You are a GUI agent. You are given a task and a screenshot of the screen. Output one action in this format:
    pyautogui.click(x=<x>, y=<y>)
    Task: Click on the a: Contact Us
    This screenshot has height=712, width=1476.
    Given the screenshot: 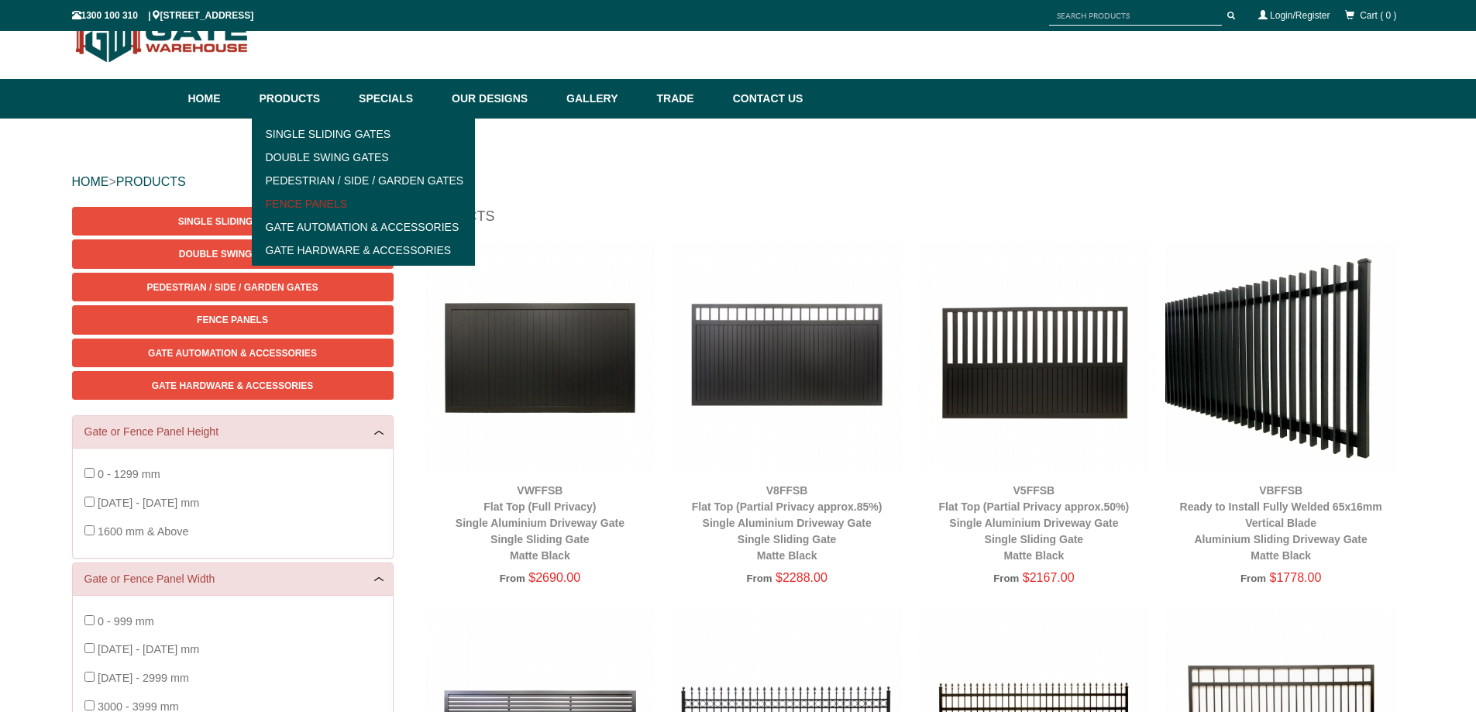 What is the action you would take?
    pyautogui.click(x=764, y=98)
    